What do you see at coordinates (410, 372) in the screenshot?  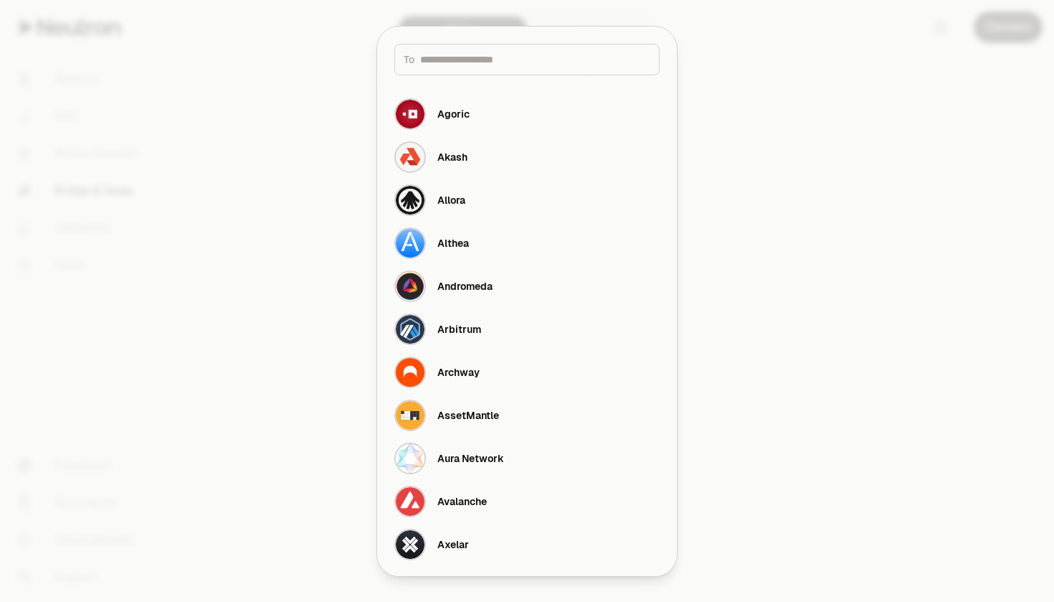 I see `img: Archway Logo` at bounding box center [410, 372].